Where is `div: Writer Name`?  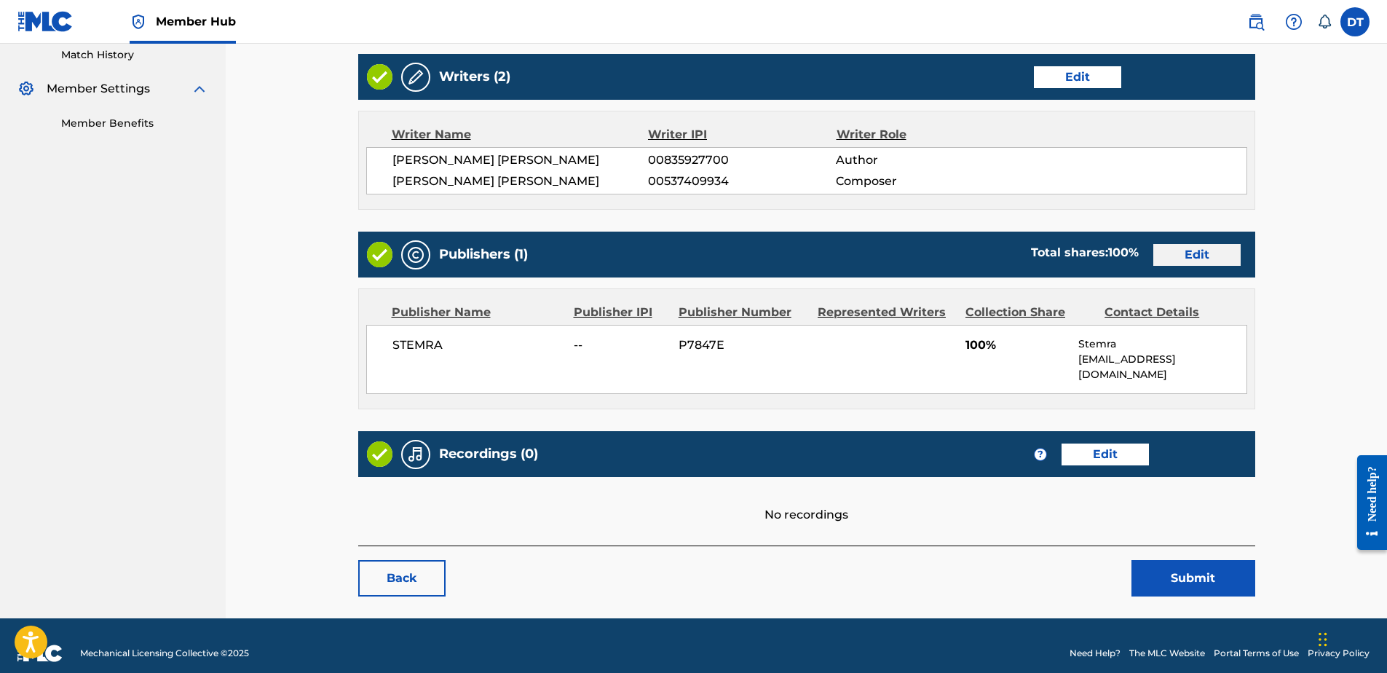 div: Writer Name is located at coordinates (520, 135).